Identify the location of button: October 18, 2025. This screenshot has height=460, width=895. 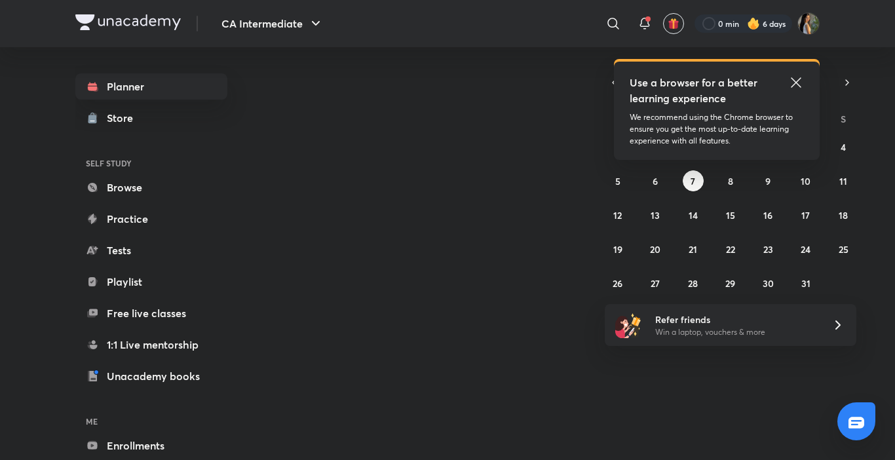
(843, 215).